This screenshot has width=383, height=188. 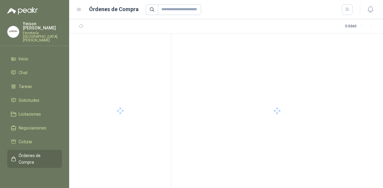 I want to click on a: Cotizar, so click(x=35, y=142).